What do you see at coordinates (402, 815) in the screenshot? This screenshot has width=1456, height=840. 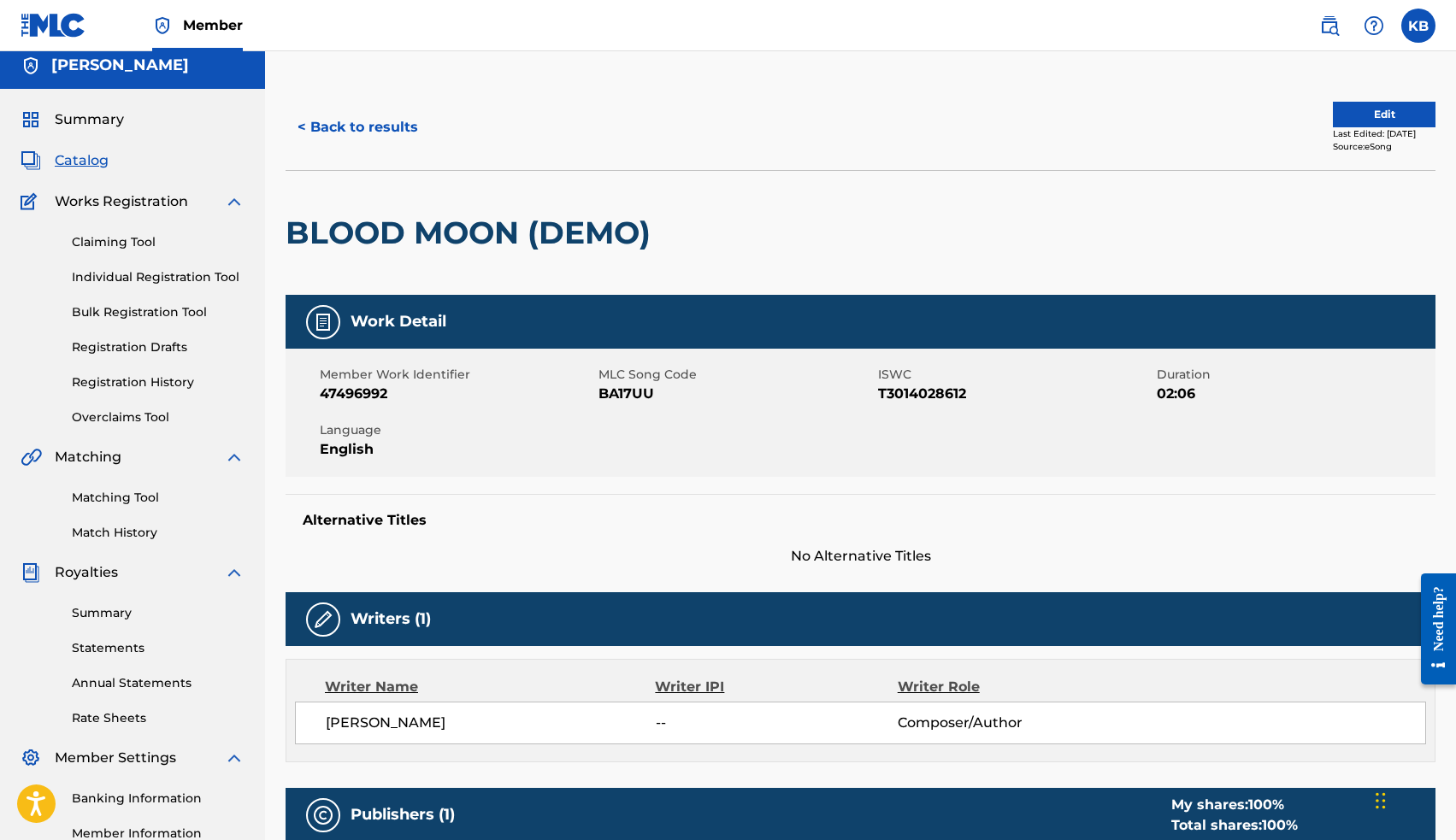 I see `h5: Publishers (1)` at bounding box center [402, 815].